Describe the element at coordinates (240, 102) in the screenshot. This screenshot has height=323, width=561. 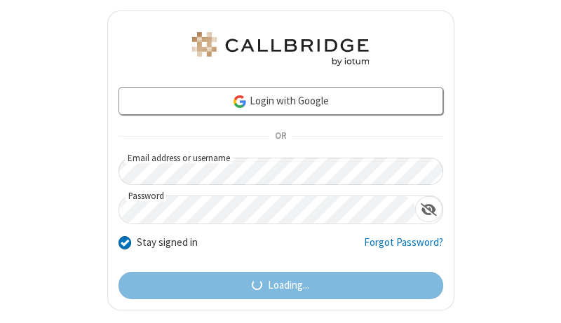
I see `img: google-icon.png` at that location.